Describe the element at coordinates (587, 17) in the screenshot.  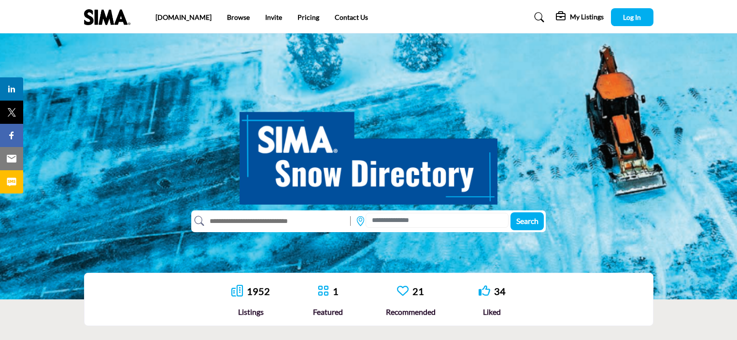
I see `h5: My Listings` at that location.